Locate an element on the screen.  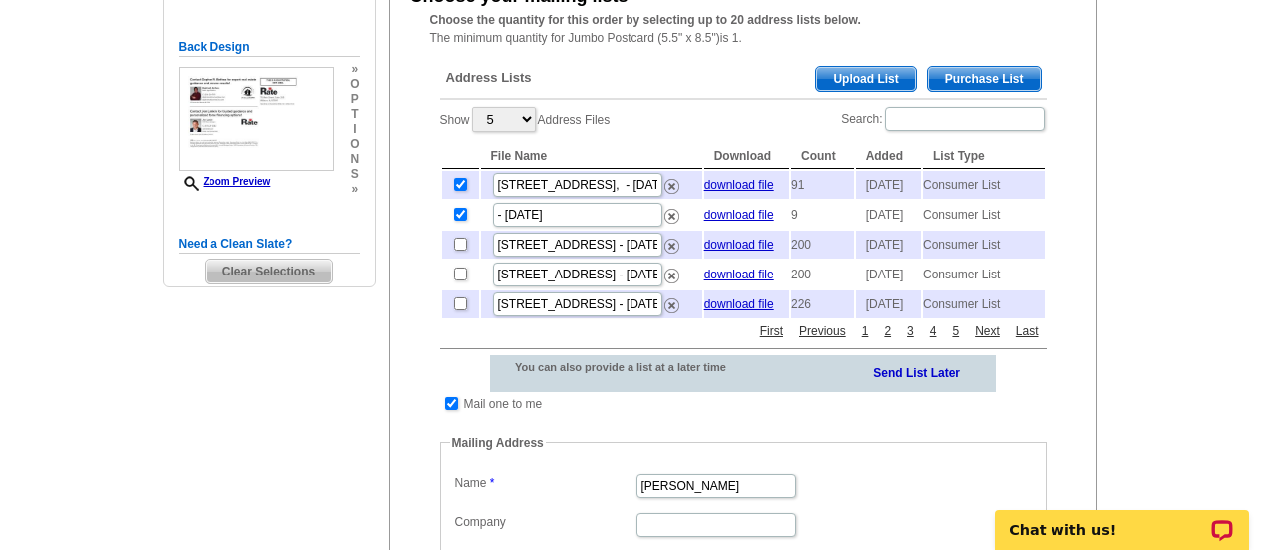
span: t is located at coordinates (354, 114).